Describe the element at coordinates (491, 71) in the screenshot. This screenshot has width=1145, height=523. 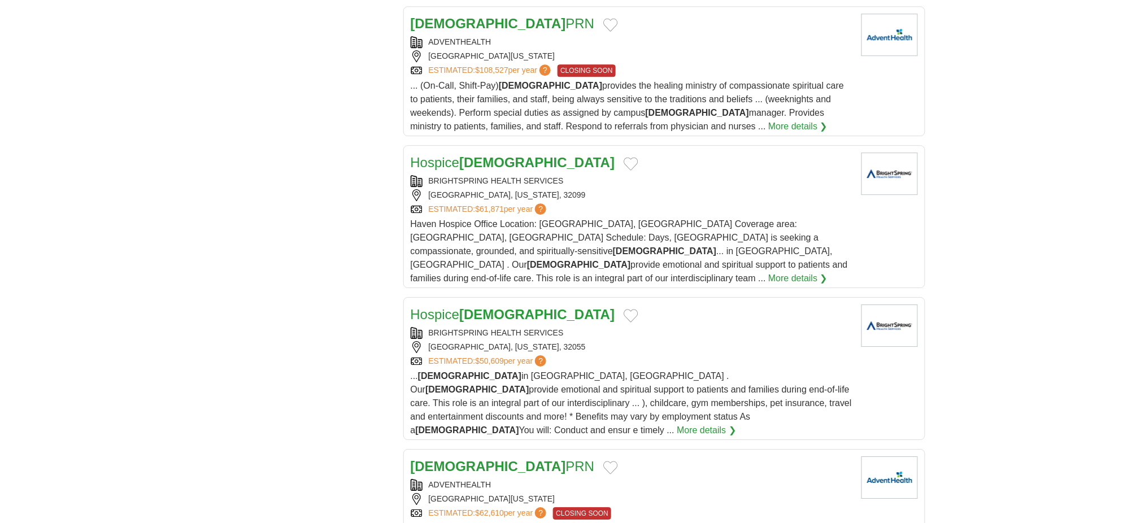
I see `a: ESTIMATED:$108,527per year?` at that location.